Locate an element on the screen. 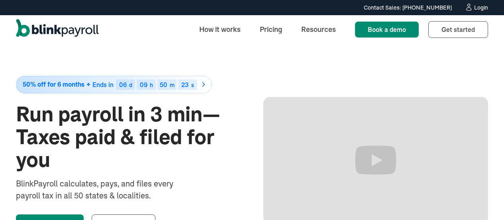 Image resolution: width=504 pixels, height=220 pixels. a: Pricing is located at coordinates (271, 29).